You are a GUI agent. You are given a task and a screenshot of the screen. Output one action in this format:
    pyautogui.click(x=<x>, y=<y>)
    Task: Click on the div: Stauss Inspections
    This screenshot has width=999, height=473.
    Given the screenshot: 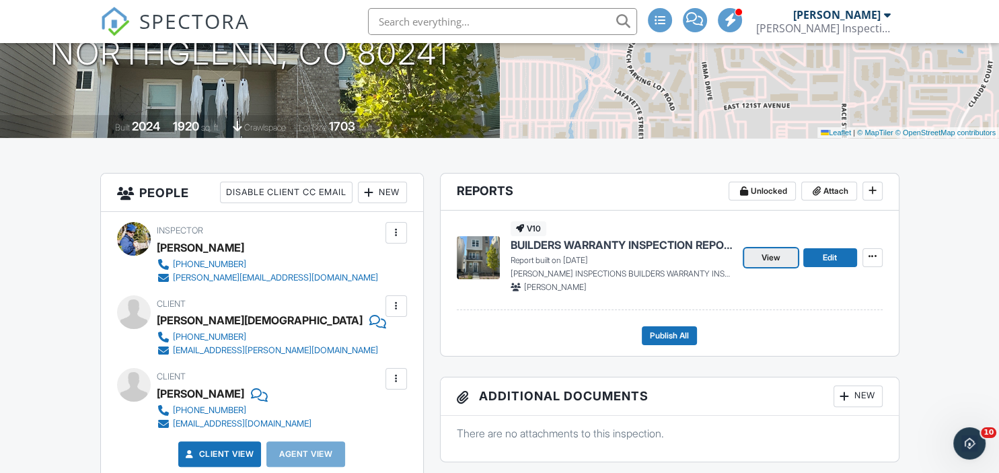 What is the action you would take?
    pyautogui.click(x=824, y=28)
    